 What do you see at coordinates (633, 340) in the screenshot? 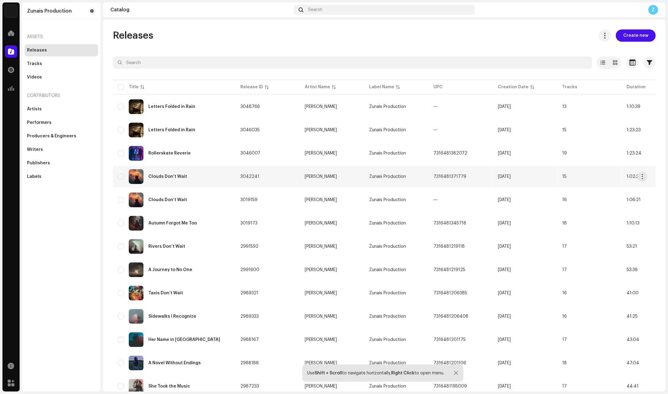
I see `span: 43:04` at bounding box center [633, 340].